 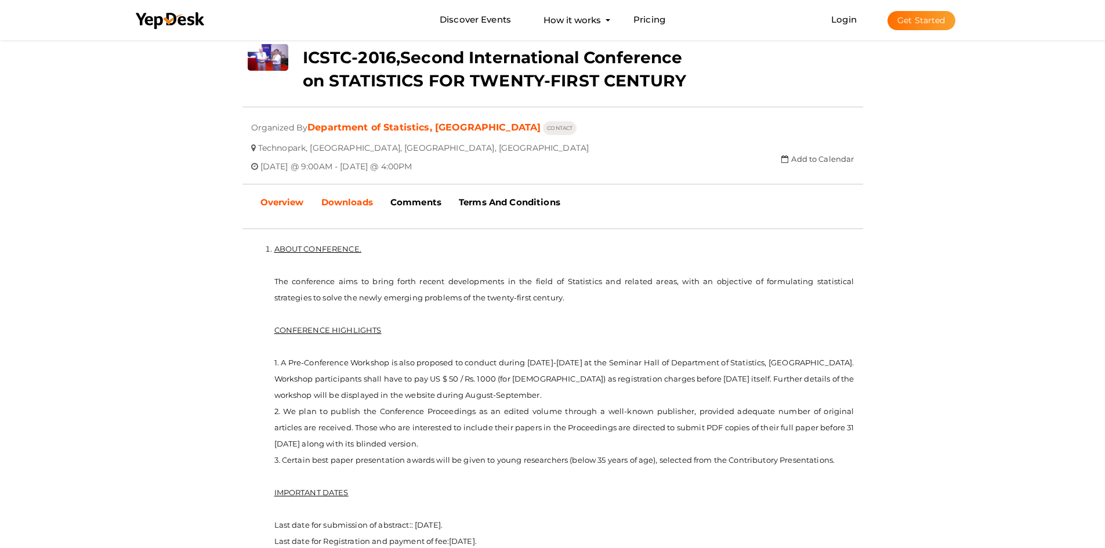 What do you see at coordinates (416, 202) in the screenshot?
I see `b: Comments` at bounding box center [416, 202].